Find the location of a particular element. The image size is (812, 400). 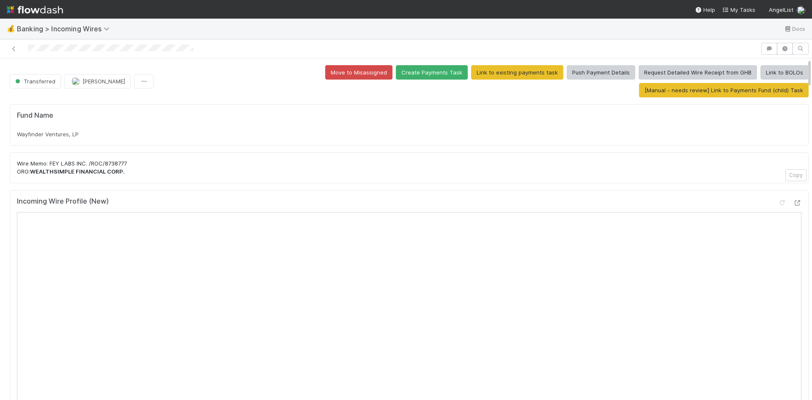

img: logo-inverted-e16ddd16eac7371096b0.svg is located at coordinates (35, 10).